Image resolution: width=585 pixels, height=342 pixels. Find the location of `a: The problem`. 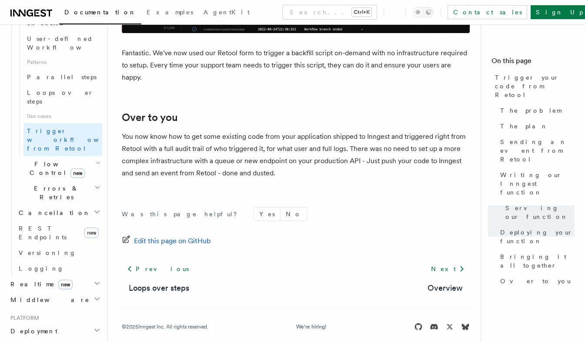

a: The problem is located at coordinates (535, 110).